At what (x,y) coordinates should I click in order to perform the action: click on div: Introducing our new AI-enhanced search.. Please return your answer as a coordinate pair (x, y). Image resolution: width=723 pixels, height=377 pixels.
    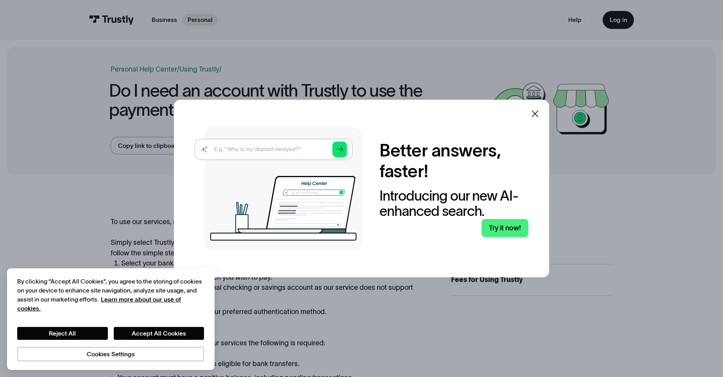
    Looking at the image, I should click on (454, 204).